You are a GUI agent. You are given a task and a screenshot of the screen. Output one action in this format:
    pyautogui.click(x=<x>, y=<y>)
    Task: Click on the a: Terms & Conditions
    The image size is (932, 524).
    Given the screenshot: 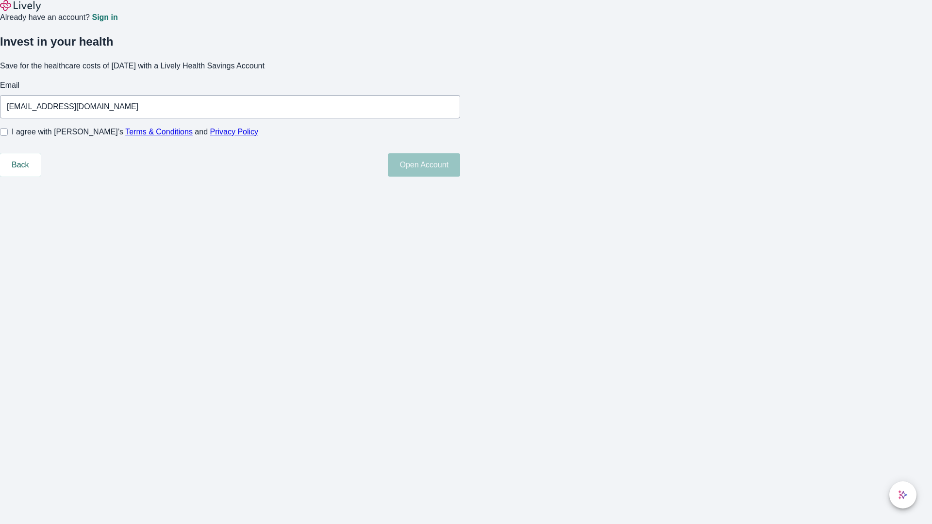 What is the action you would take?
    pyautogui.click(x=159, y=132)
    